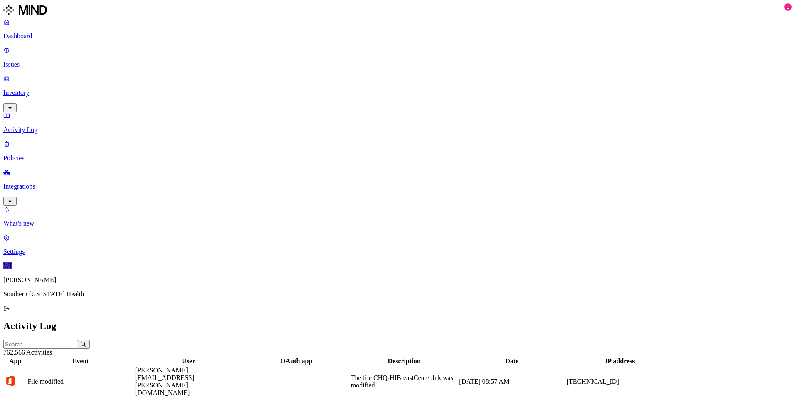 The image size is (795, 397). Describe the element at coordinates (398, 151) in the screenshot. I see `a: Policies` at that location.